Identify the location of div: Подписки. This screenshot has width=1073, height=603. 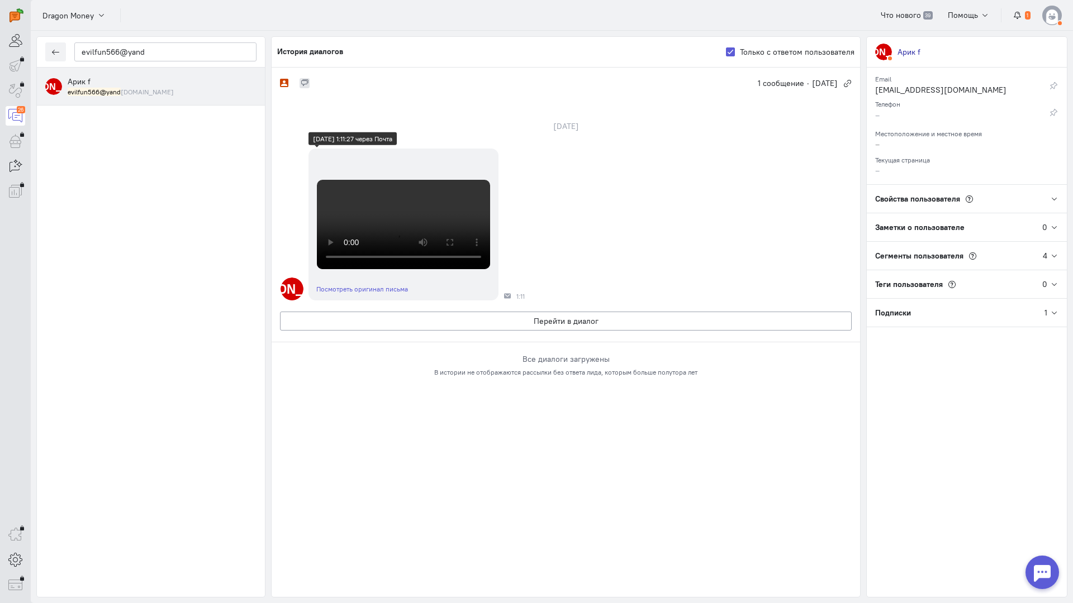
(955, 313).